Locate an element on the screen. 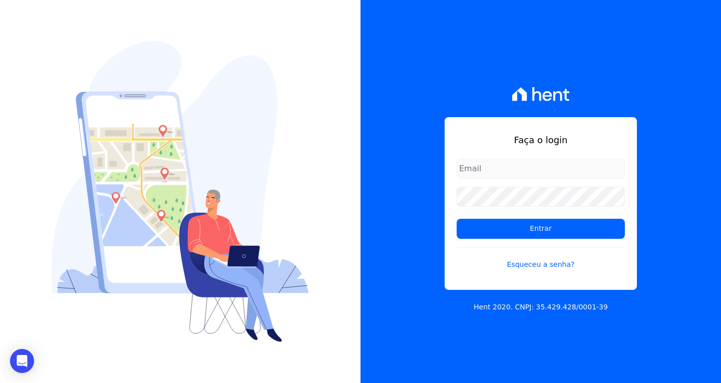 This screenshot has width=721, height=383. h1: Faça o login is located at coordinates (541, 140).